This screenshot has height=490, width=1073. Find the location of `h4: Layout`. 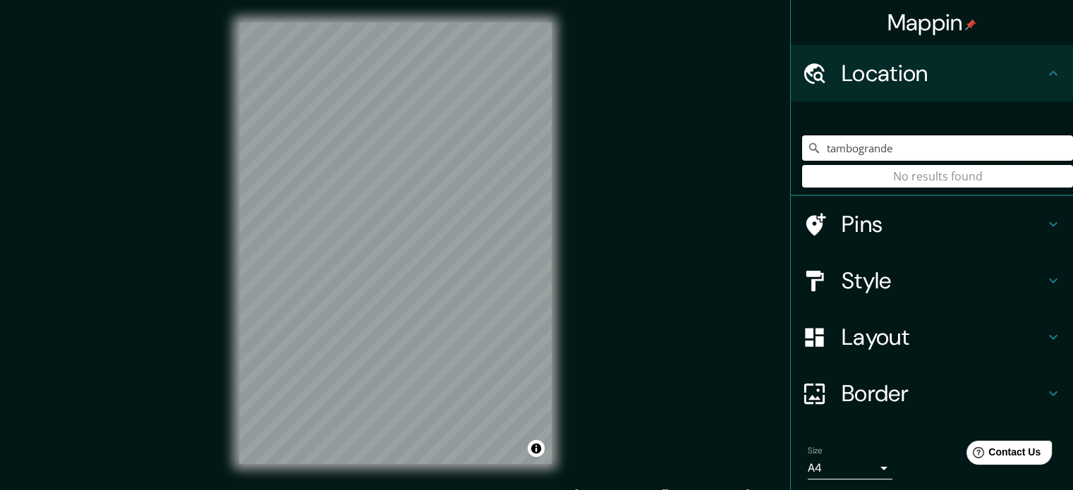

h4: Layout is located at coordinates (943, 337).